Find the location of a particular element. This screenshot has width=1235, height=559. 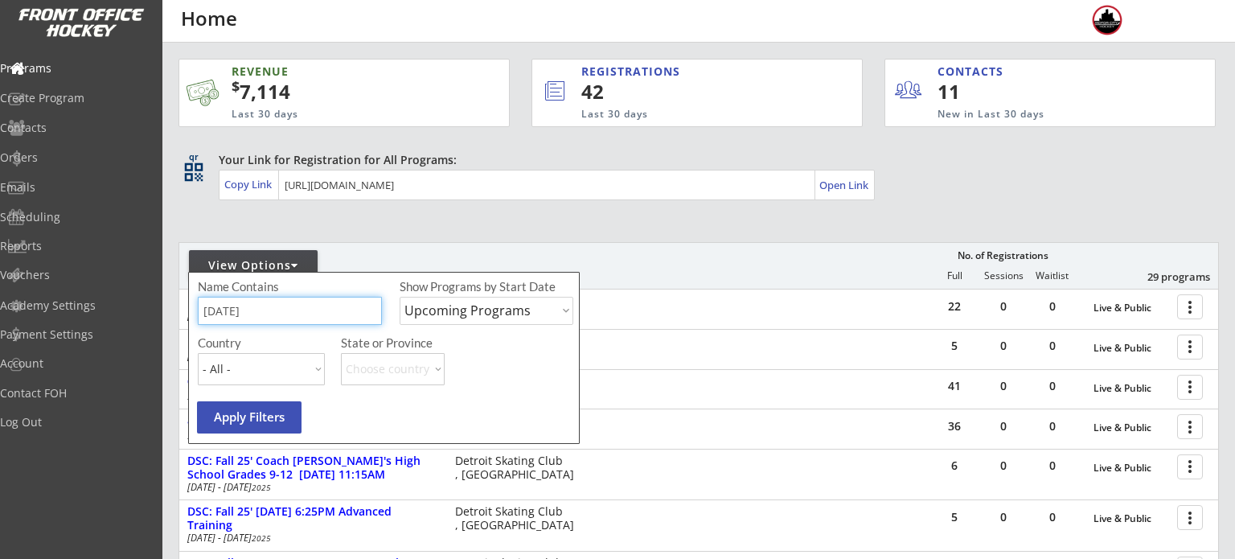

div: 11 is located at coordinates (987, 92).